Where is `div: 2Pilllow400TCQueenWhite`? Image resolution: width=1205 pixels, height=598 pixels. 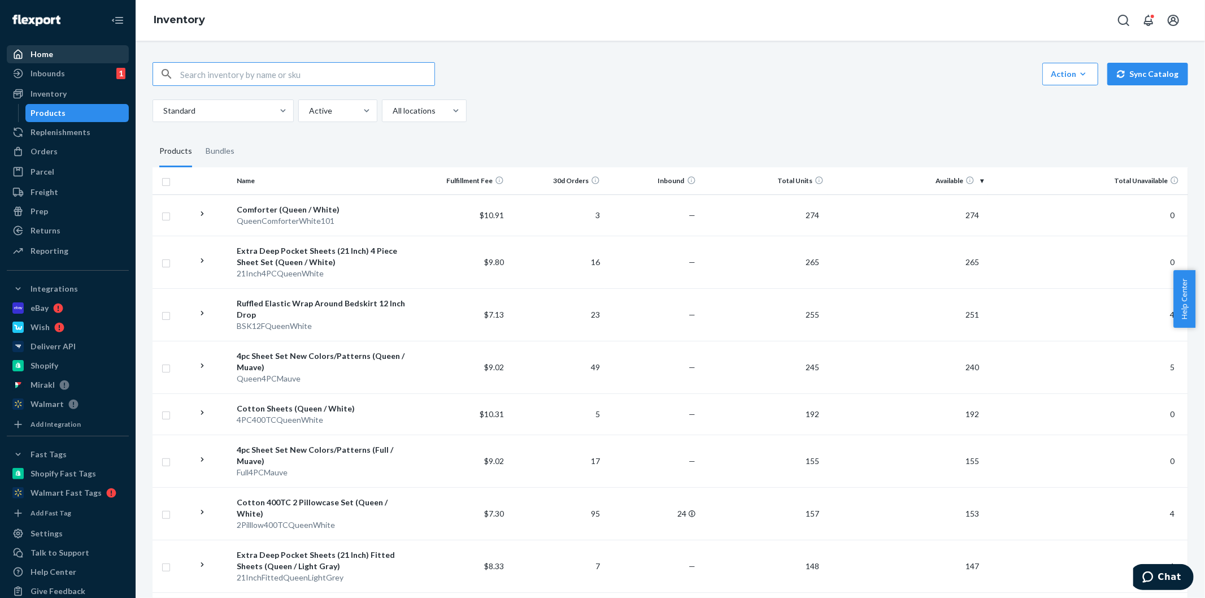 div: 2Pilllow400TCQueenWhite is located at coordinates (323, 525).